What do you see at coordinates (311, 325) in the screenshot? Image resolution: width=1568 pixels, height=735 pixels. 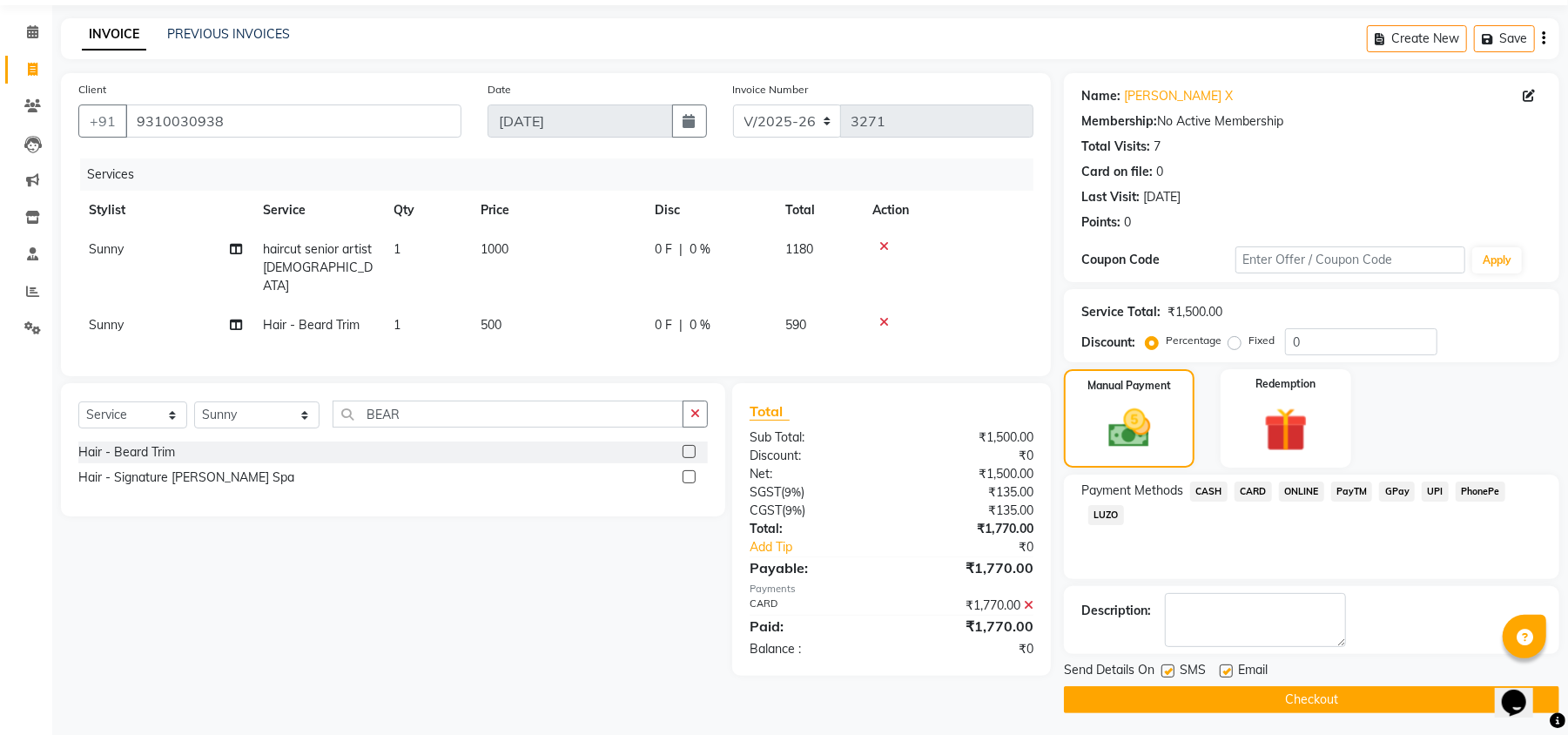 I see `span: Hair - Beard Trim` at bounding box center [311, 325].